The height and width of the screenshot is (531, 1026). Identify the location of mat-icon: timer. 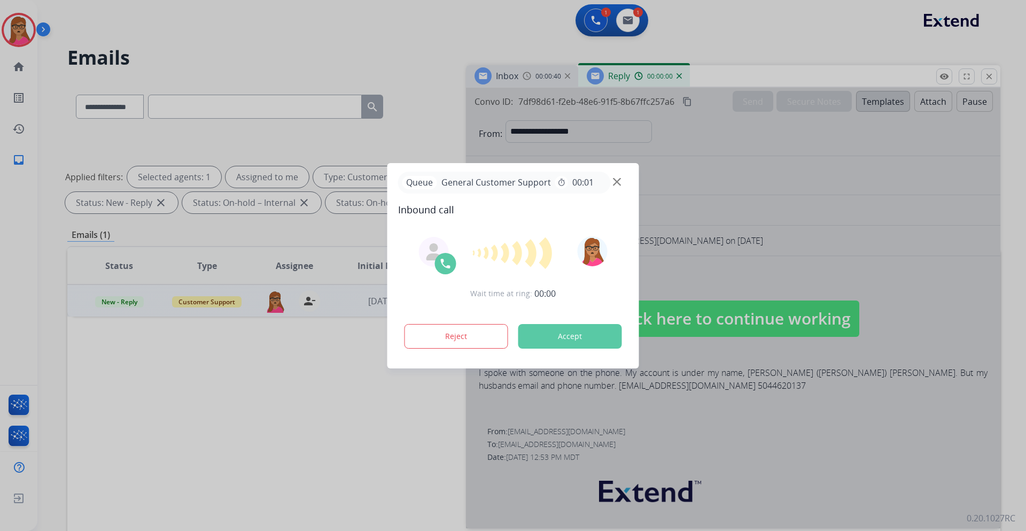
(562, 182).